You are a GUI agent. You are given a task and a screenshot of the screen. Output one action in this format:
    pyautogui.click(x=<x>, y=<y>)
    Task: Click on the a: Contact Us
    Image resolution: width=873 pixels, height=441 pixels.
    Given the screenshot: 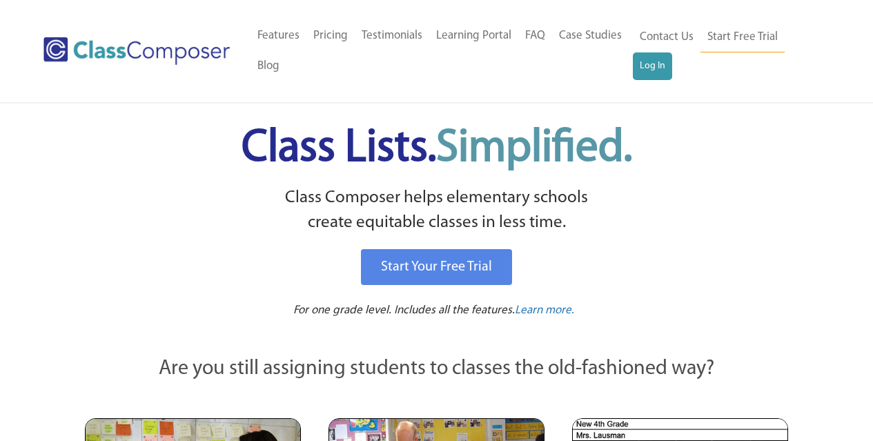 What is the action you would take?
    pyautogui.click(x=666, y=37)
    